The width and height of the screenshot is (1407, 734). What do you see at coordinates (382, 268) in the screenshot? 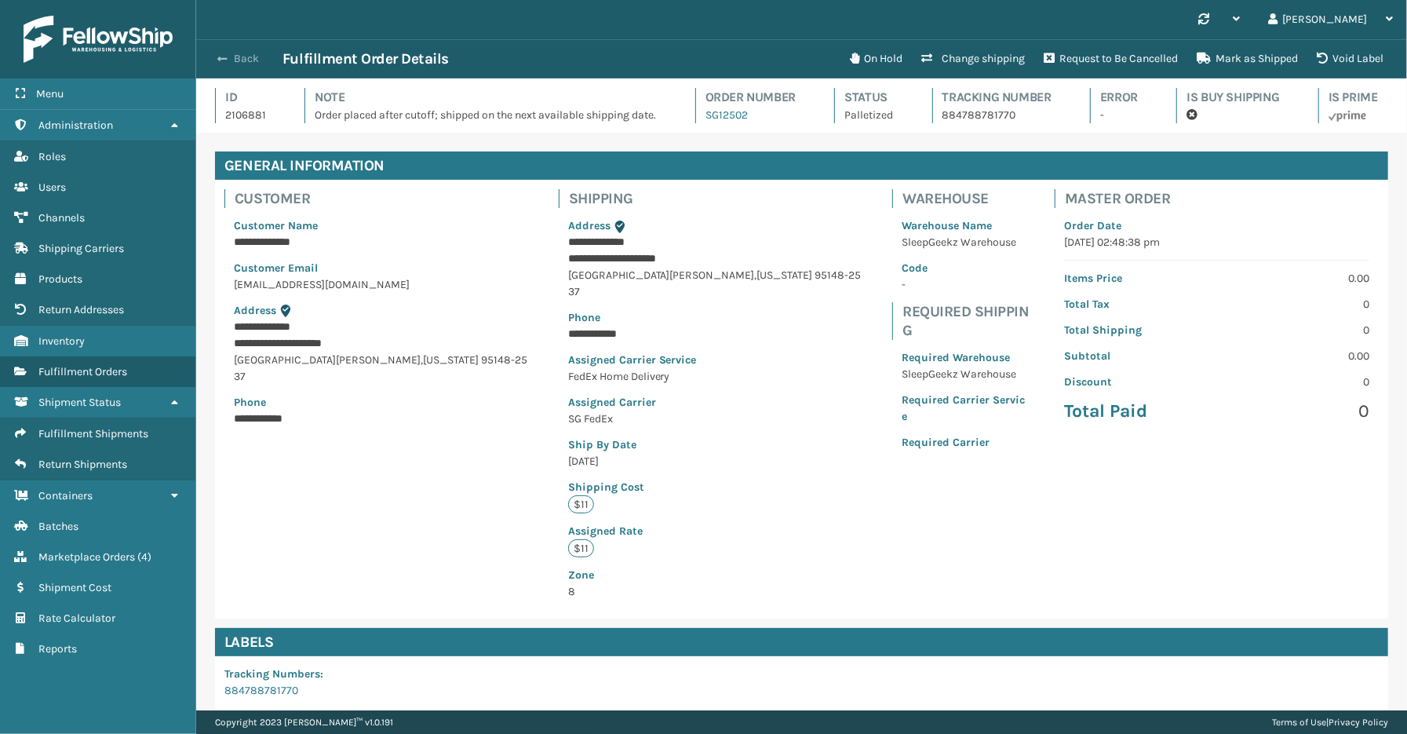
I see `p: Customer Email` at bounding box center [382, 268].